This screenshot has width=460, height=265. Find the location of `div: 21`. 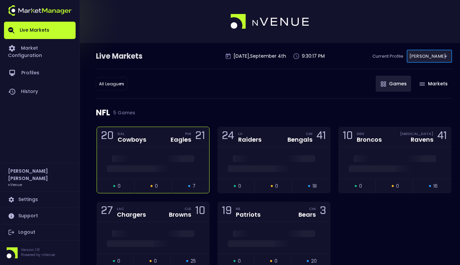

div: 21 is located at coordinates (200, 137).